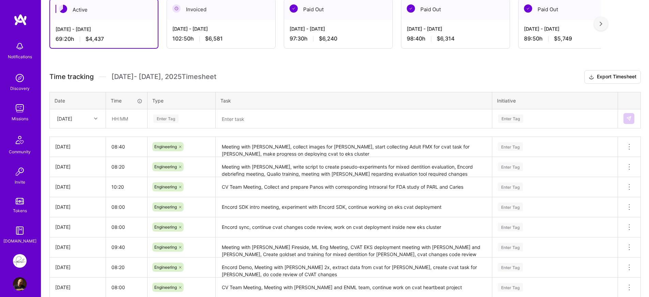 The height and width of the screenshot is (297, 649). Describe the element at coordinates (629, 119) in the screenshot. I see `img: Submit` at that location.